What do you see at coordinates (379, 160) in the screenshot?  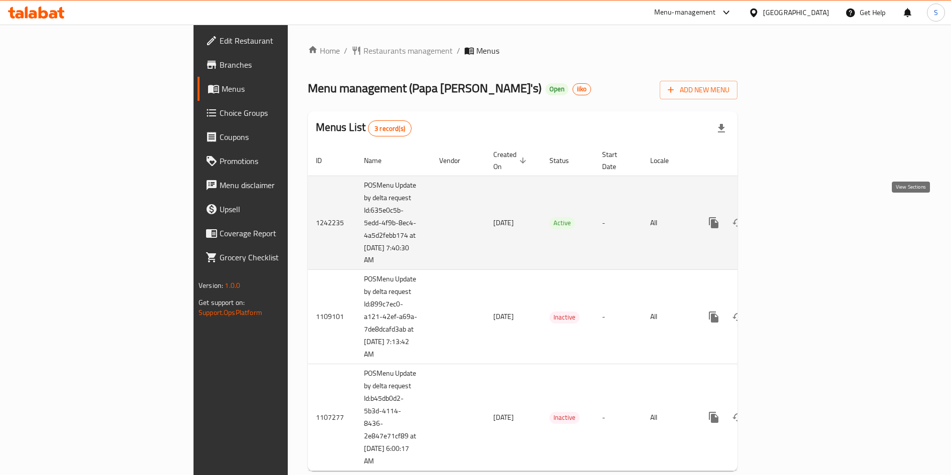 I see `span: Name` at bounding box center [379, 160].